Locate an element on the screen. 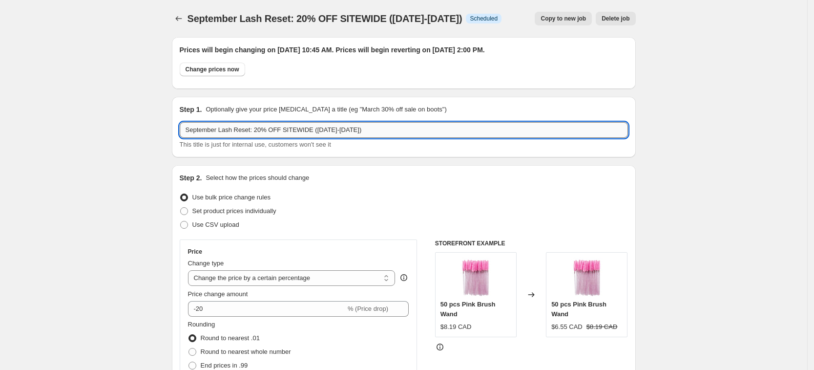 The height and width of the screenshot is (370, 814). span: Delete job is located at coordinates (615, 19).